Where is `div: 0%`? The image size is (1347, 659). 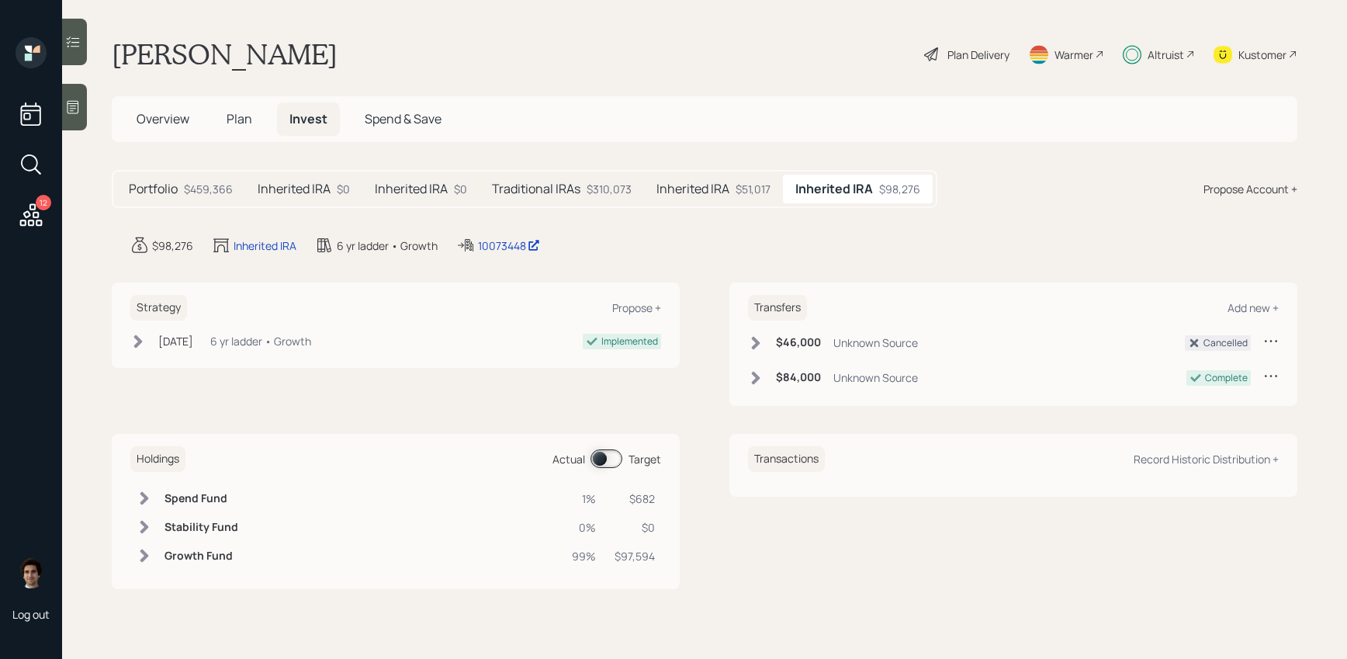 div: 0% is located at coordinates (584, 527).